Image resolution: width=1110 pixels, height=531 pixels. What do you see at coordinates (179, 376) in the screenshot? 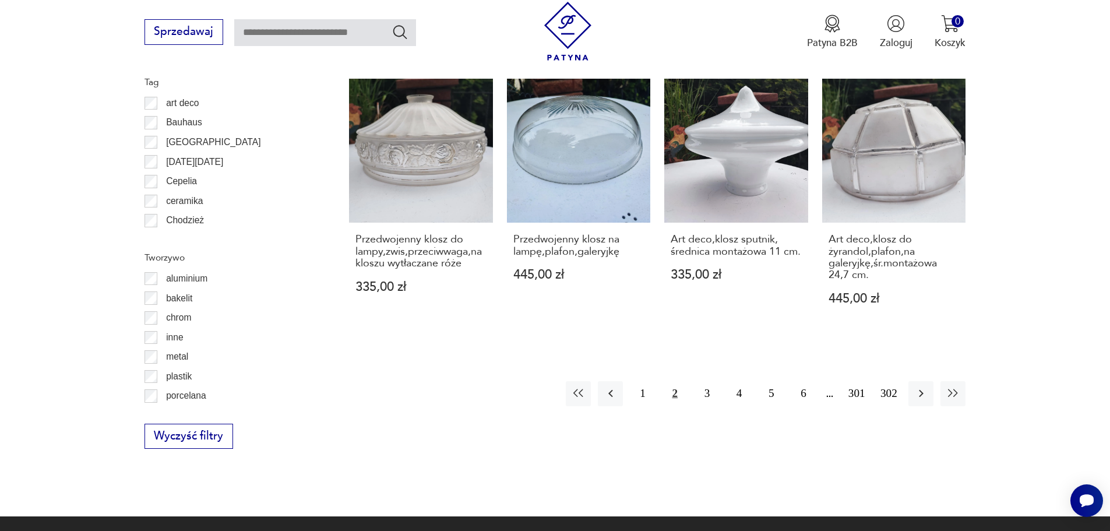
I see `p: plastik` at bounding box center [179, 376].